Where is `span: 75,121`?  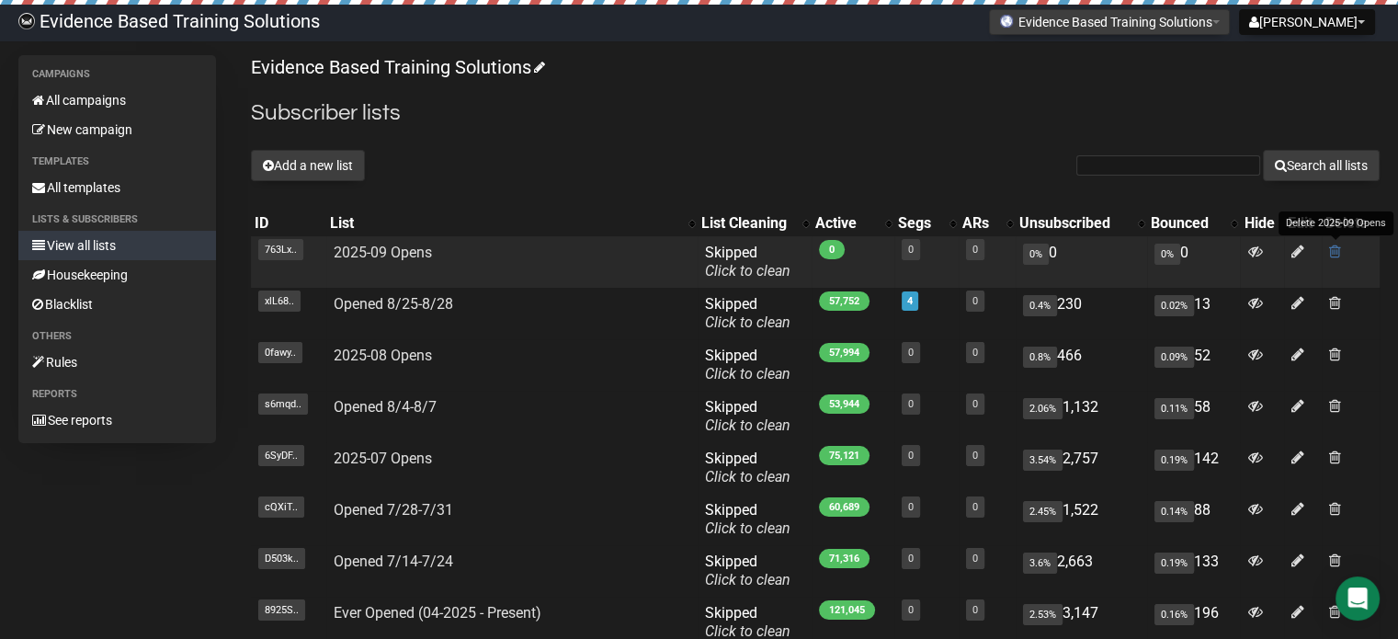 span: 75,121 is located at coordinates (844, 455).